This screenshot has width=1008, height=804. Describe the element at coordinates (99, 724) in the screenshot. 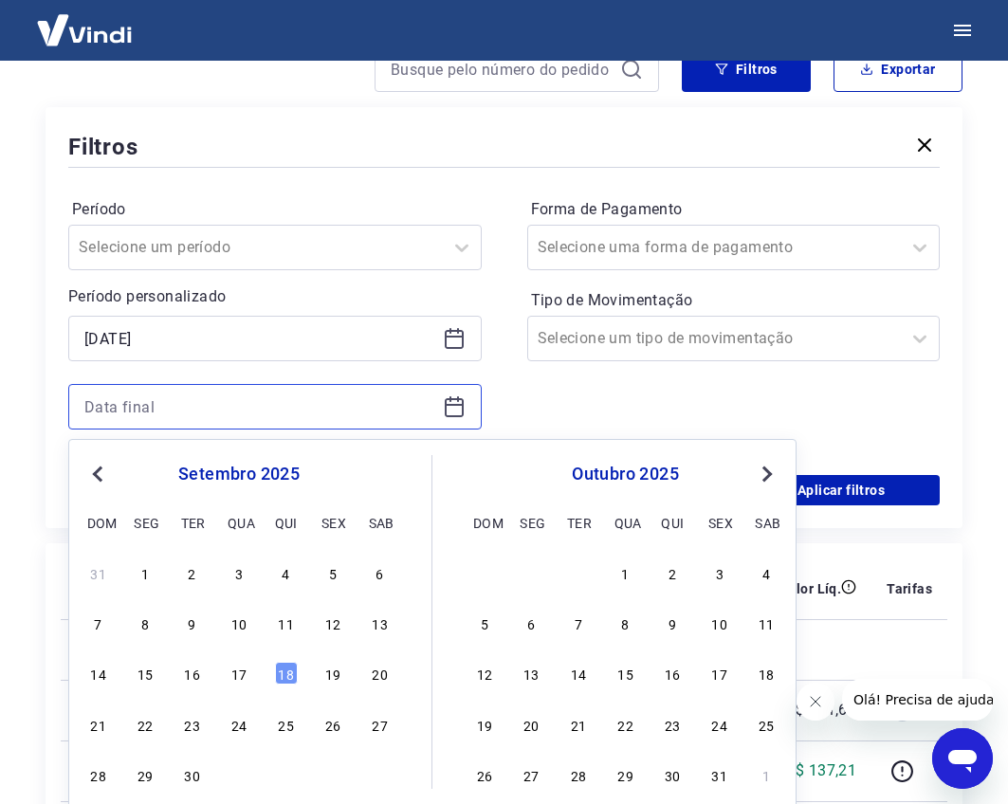

I see `div: Choose domingo, 21 de setembro de 2025` at that location.